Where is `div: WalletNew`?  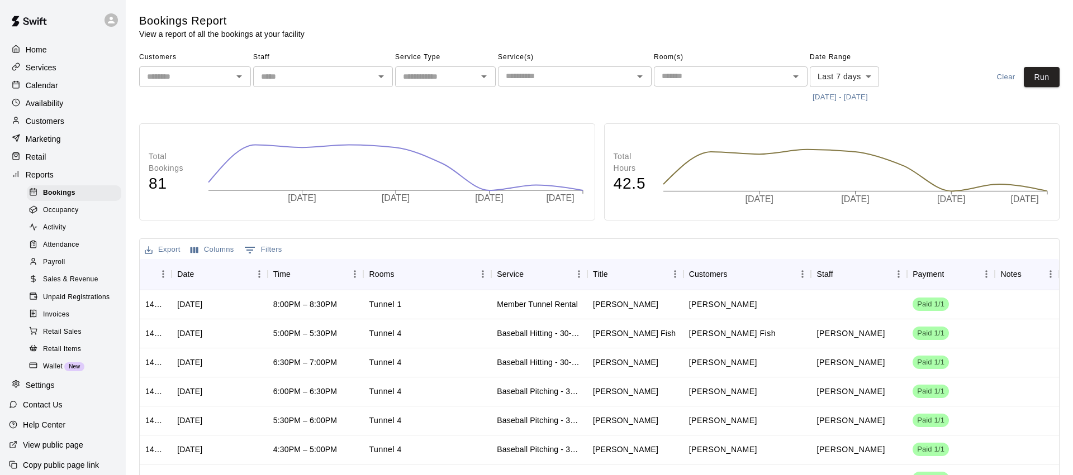
div: WalletNew is located at coordinates (74, 367).